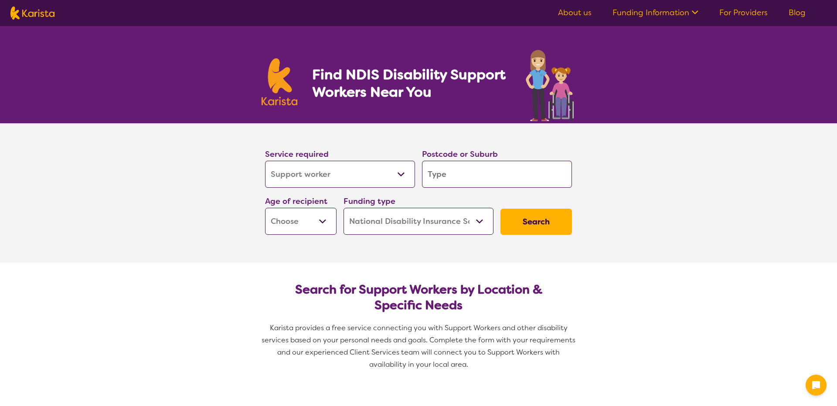 The width and height of the screenshot is (837, 406). I want to click on a: For Providers, so click(743, 13).